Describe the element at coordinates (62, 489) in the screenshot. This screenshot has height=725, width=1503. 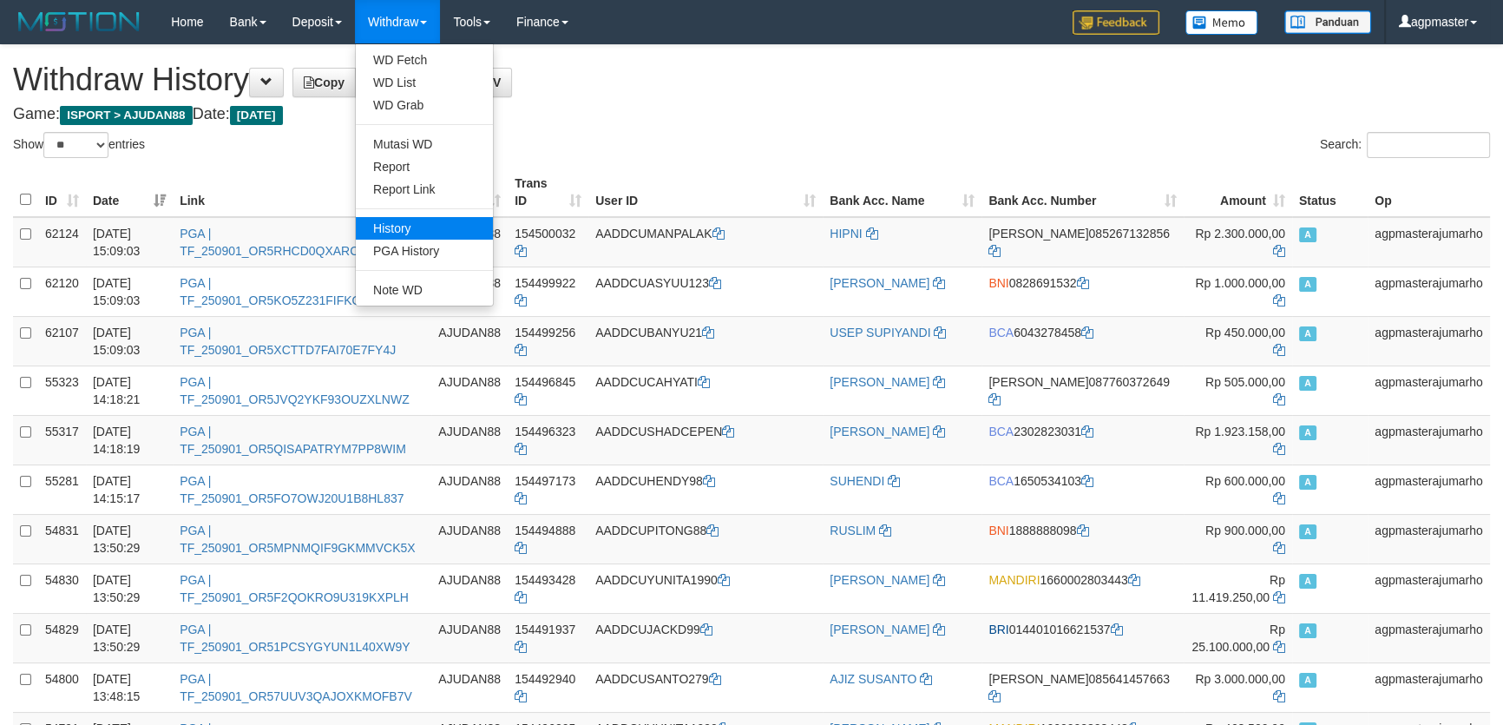
I see `td: 55281` at that location.